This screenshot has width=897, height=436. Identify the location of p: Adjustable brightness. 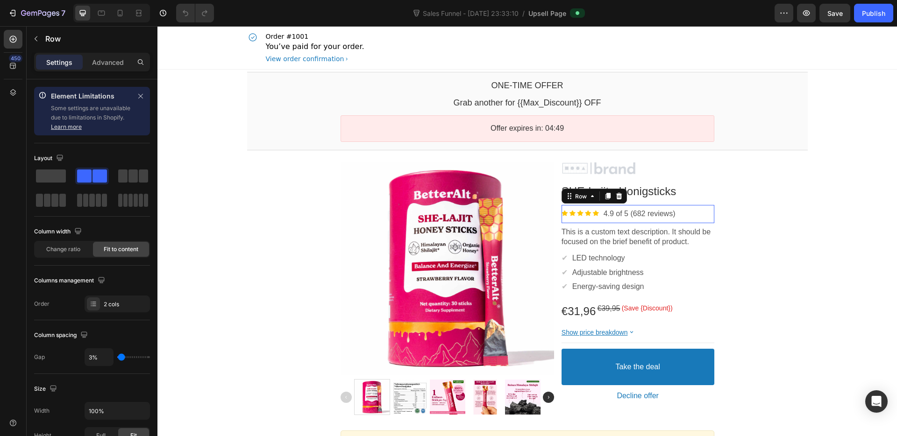
(450, 247).